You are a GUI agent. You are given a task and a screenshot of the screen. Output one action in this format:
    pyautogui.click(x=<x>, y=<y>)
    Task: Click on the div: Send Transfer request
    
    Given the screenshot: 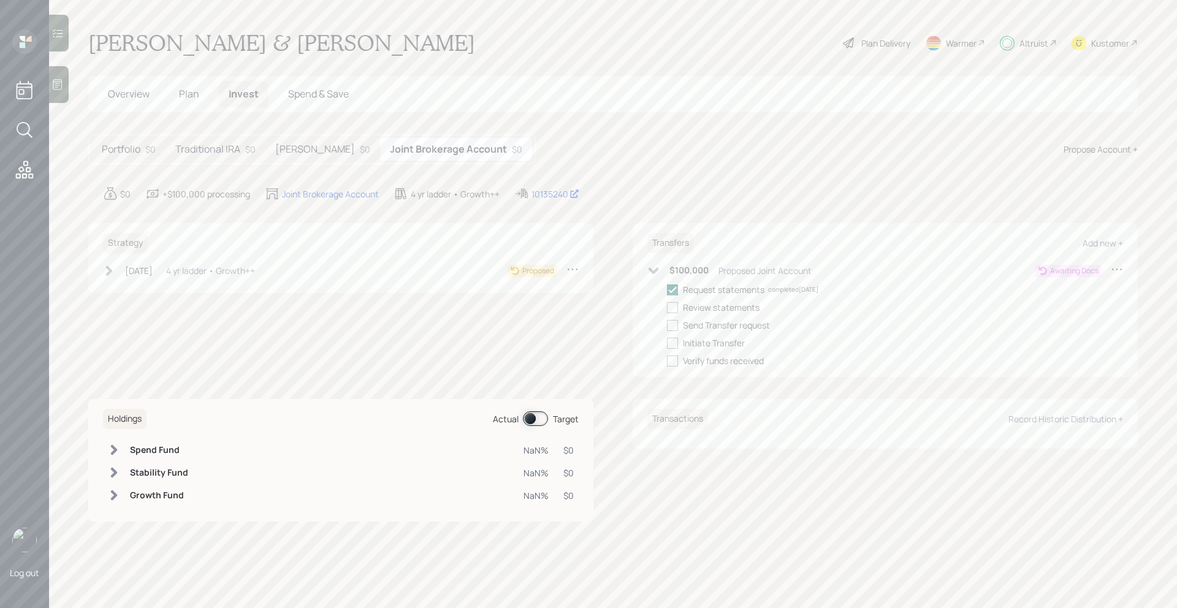 What is the action you would take?
    pyautogui.click(x=726, y=325)
    